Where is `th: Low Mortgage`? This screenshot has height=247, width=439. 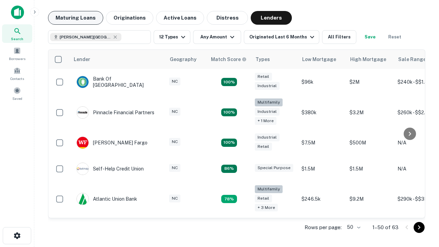
th: Low Mortgage is located at coordinates (322, 59).